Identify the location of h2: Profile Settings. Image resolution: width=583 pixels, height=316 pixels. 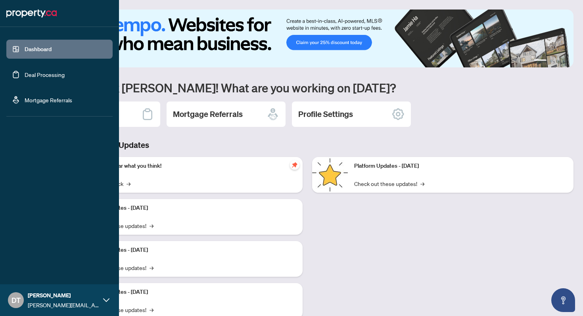
(326, 114).